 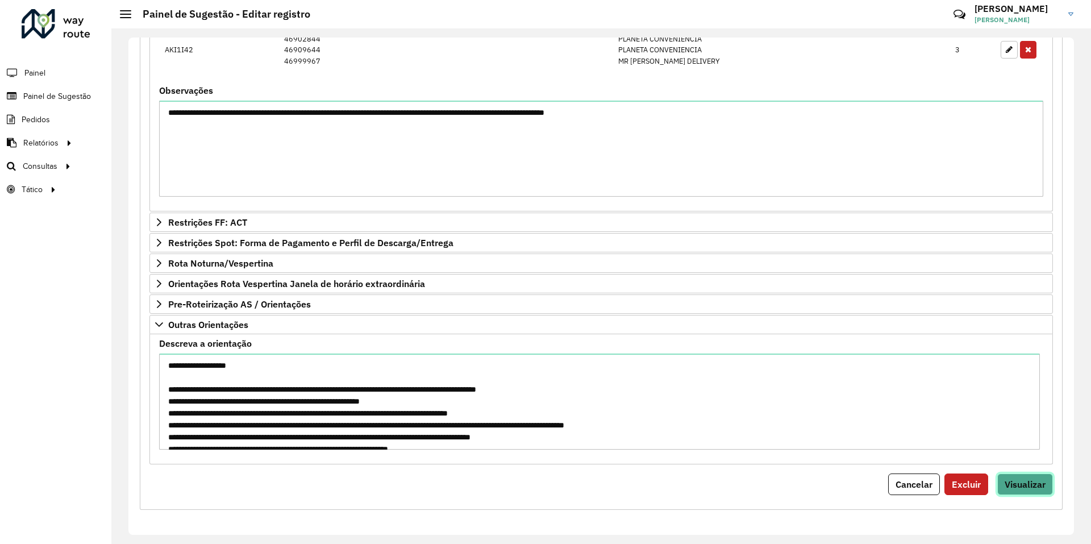 What do you see at coordinates (445, 50) in the screenshot?
I see `td: 46902844 46909644 46999967` at bounding box center [445, 50].